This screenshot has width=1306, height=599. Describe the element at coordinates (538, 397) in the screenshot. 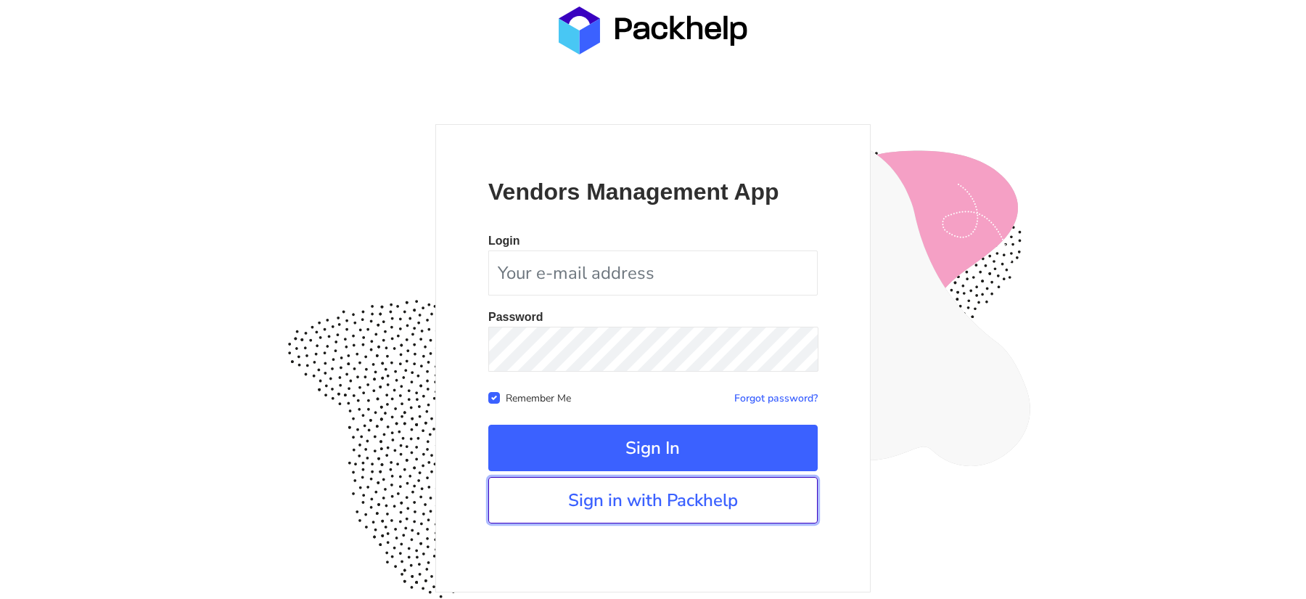

I see `label: Remember Me` at that location.